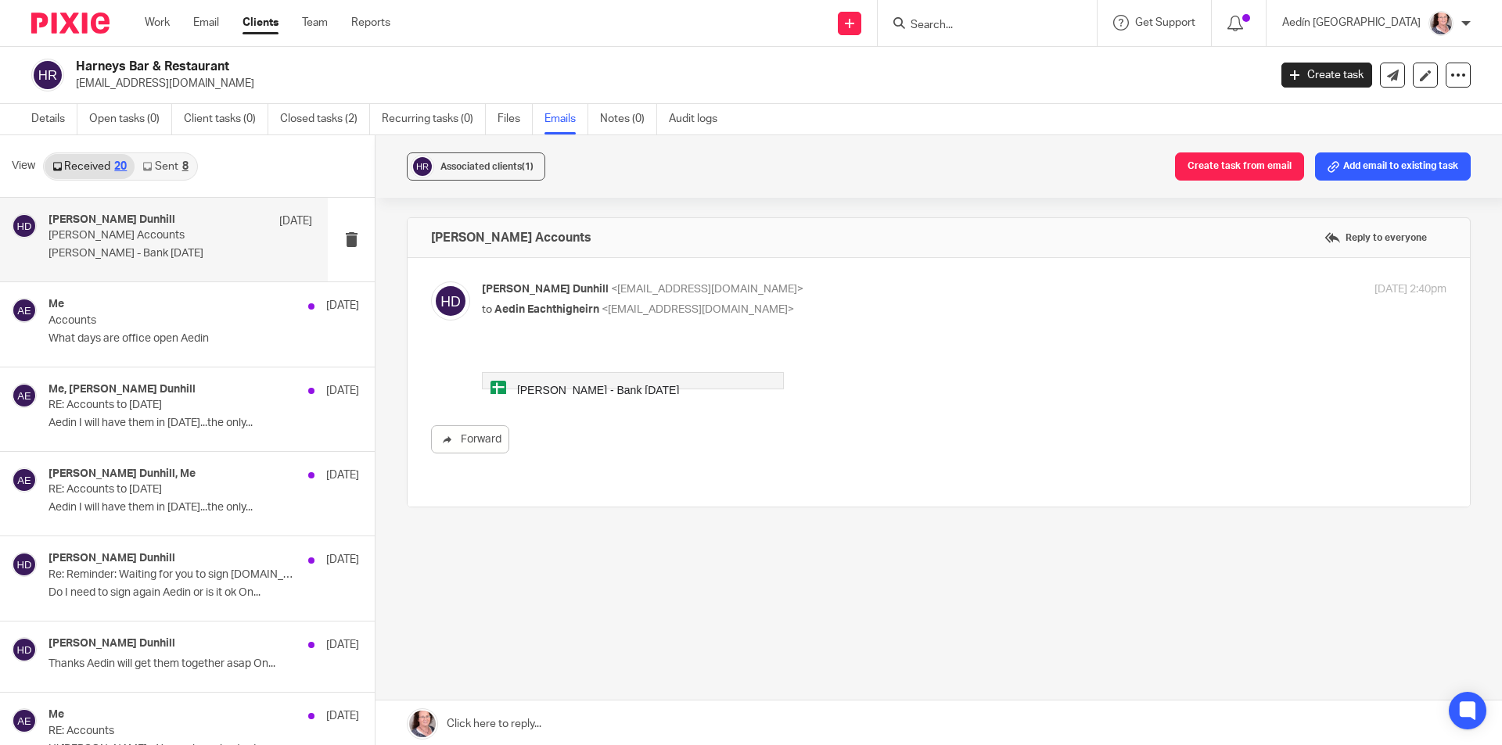  Describe the element at coordinates (1392, 167) in the screenshot. I see `button: Add email to existing task` at that location.